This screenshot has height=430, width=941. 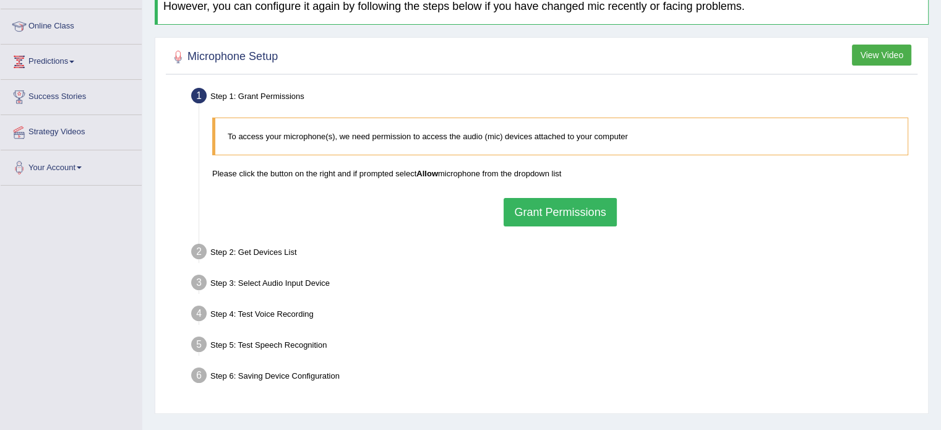 I want to click on a: Online Class, so click(x=71, y=25).